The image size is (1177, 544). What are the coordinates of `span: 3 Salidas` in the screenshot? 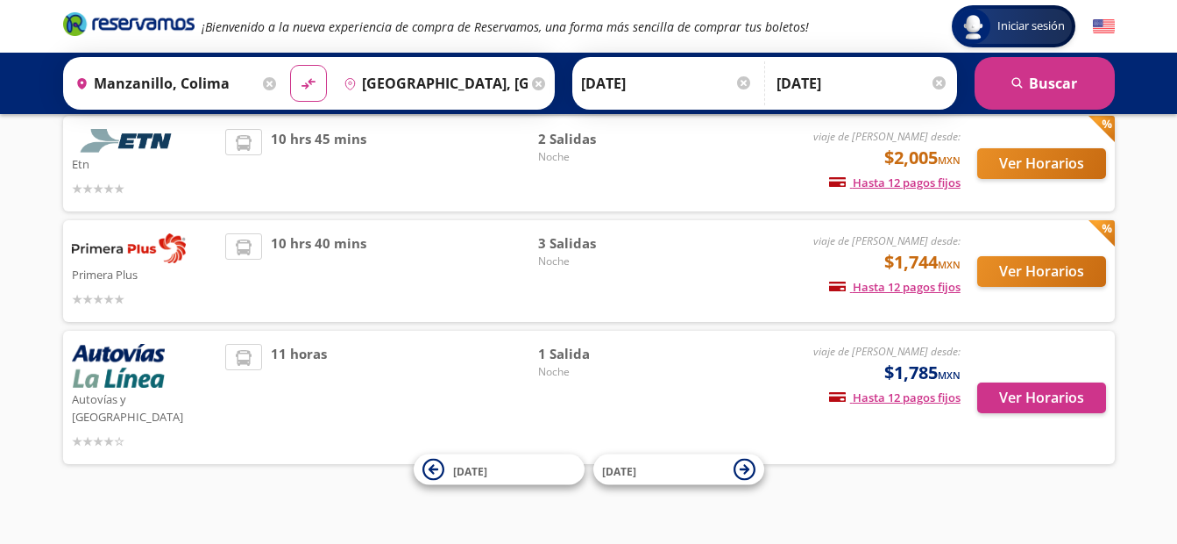 It's located at (600, 243).